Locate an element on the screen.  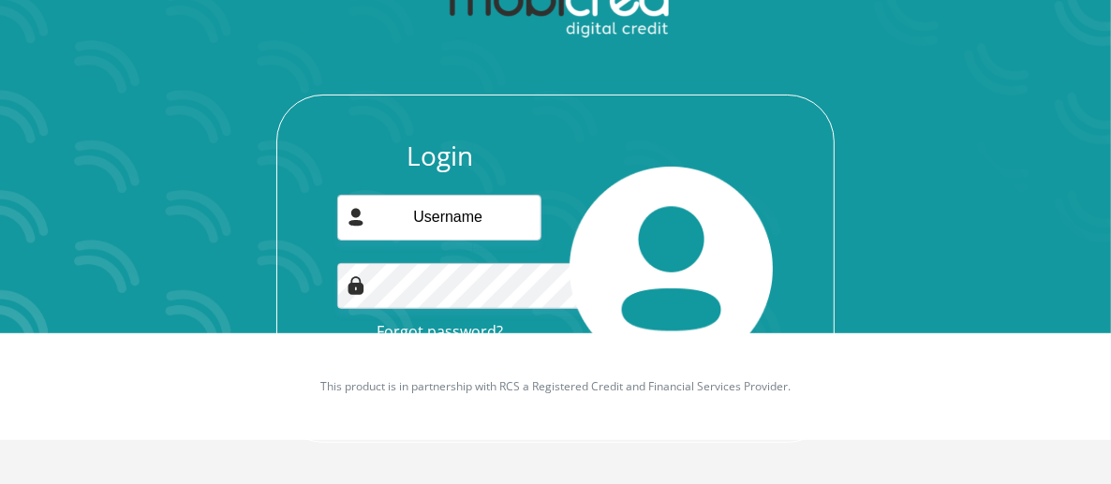
a: Forgot password? is located at coordinates (439, 332).